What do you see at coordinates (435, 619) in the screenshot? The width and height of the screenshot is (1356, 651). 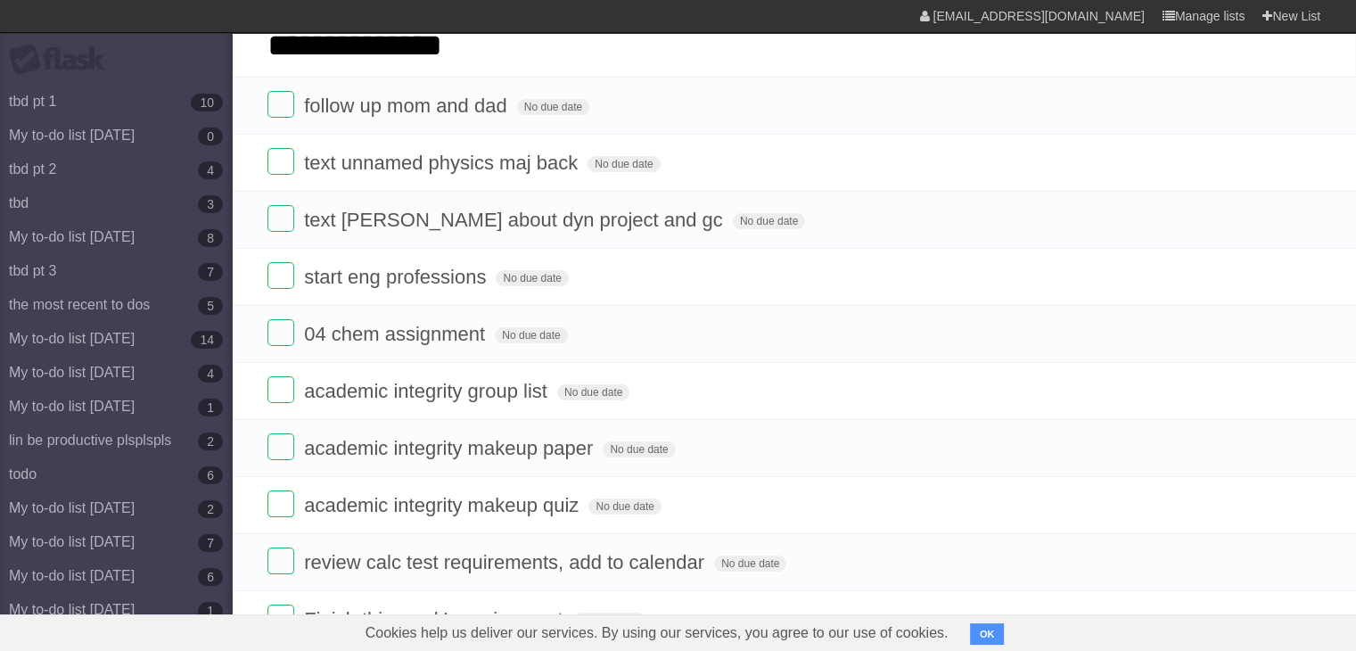 I see `span: Finish this week's assignment` at bounding box center [435, 619].